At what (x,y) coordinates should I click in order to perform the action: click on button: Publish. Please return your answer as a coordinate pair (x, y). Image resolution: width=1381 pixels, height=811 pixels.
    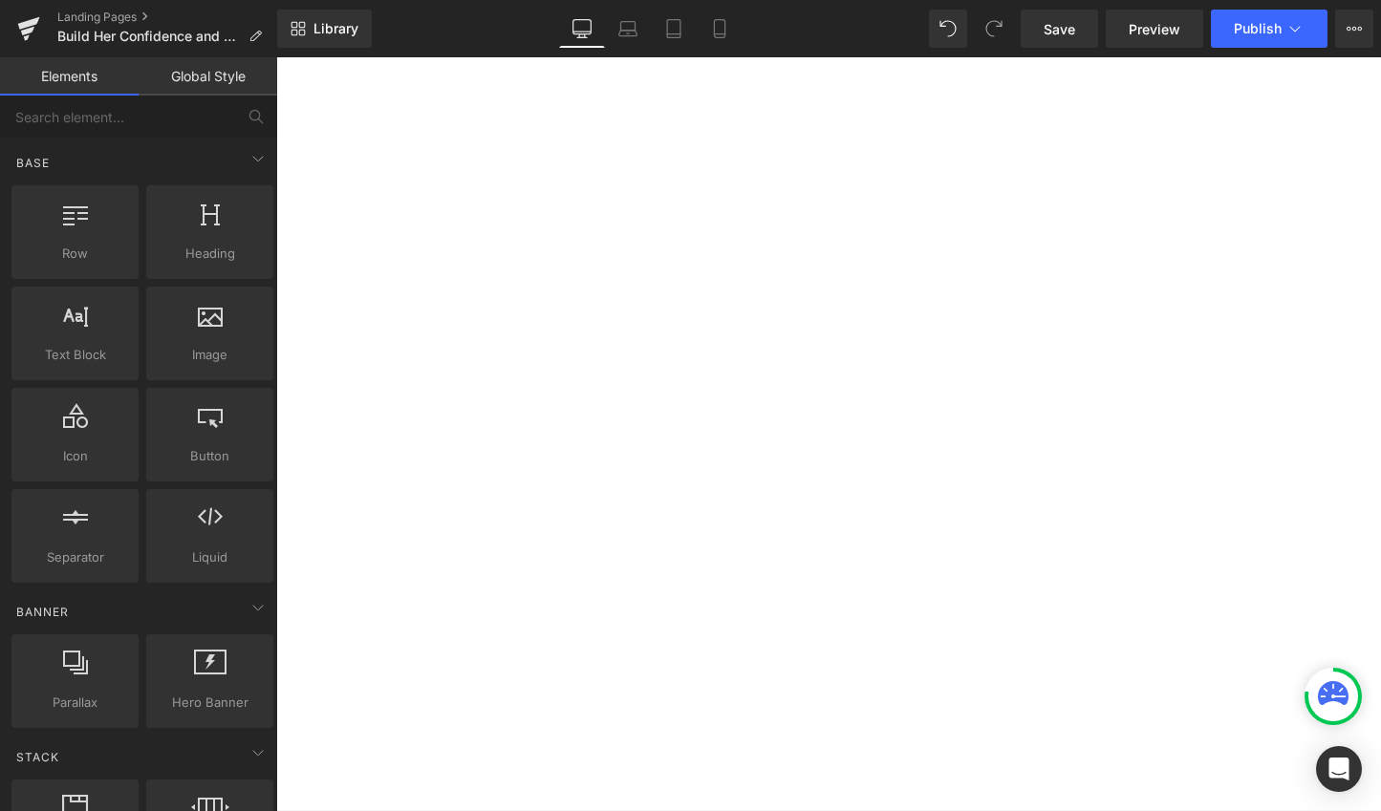
    Looking at the image, I should click on (1269, 29).